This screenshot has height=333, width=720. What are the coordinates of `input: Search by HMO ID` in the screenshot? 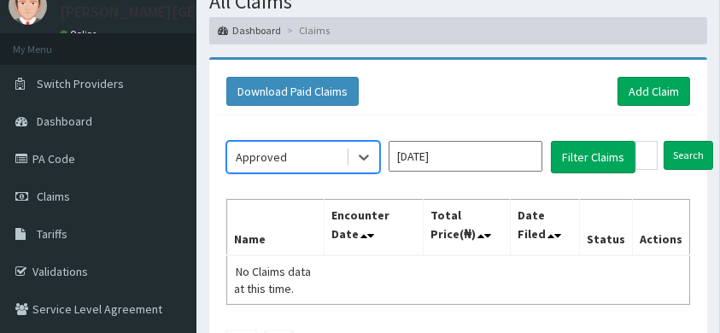 It's located at (647, 155).